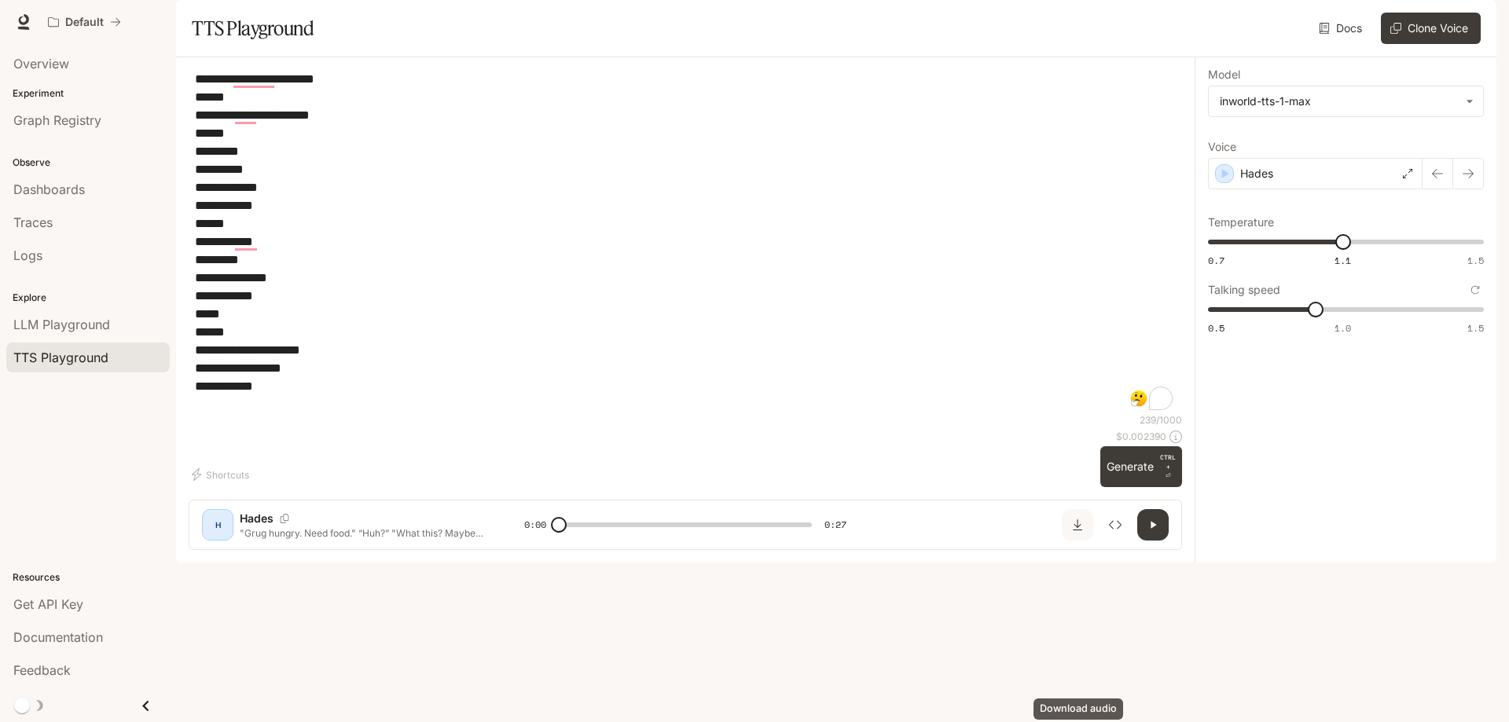 Image resolution: width=1509 pixels, height=722 pixels. What do you see at coordinates (84, 22) in the screenshot?
I see `p: Default` at bounding box center [84, 22].